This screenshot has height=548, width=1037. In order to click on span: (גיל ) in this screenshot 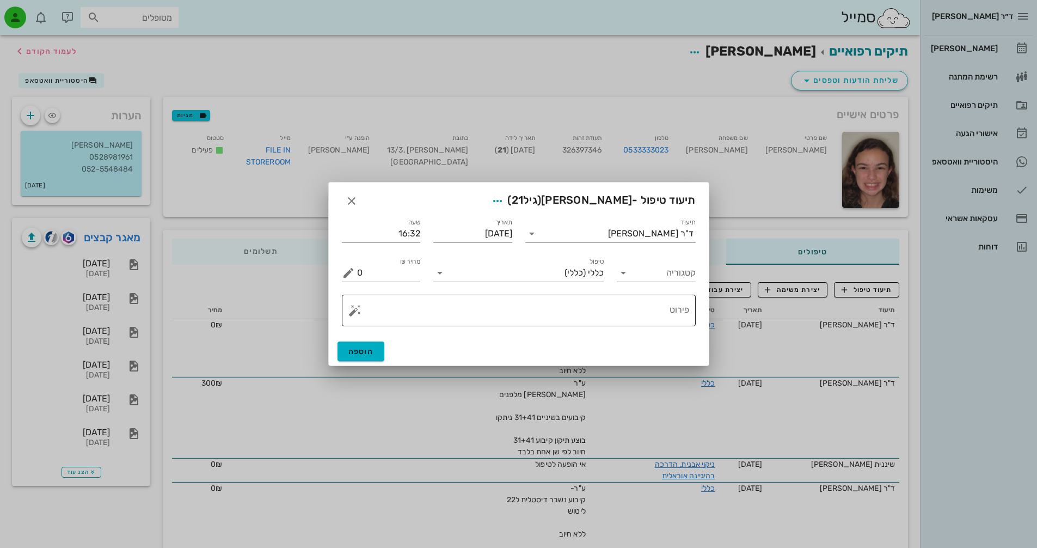, I will do `click(524, 200)`.